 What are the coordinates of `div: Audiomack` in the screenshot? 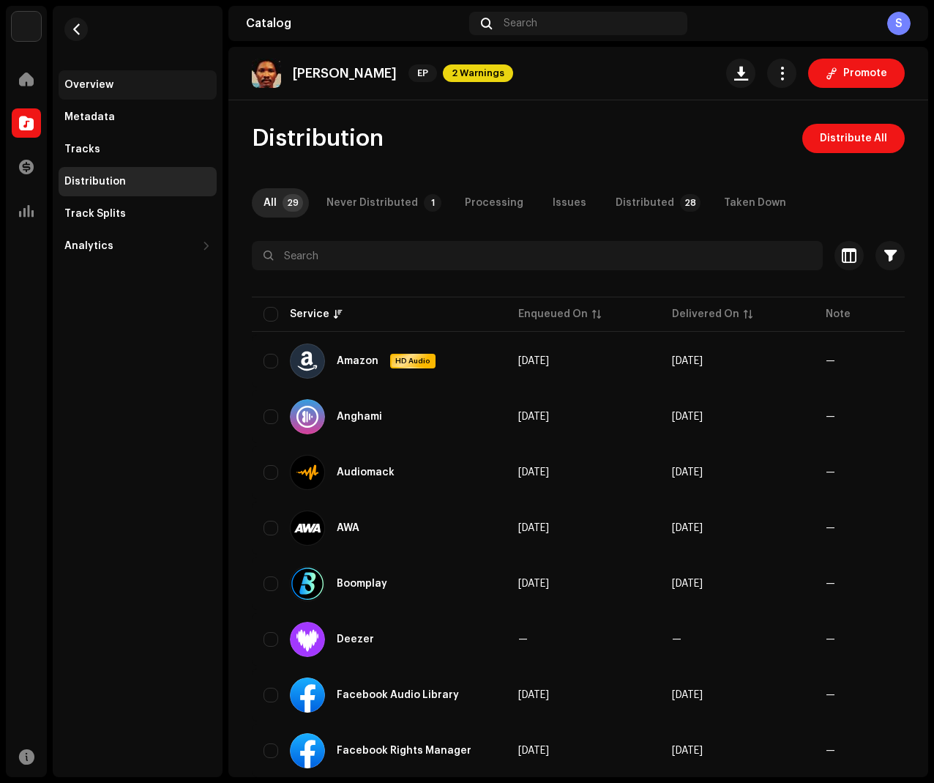 It's located at (365, 472).